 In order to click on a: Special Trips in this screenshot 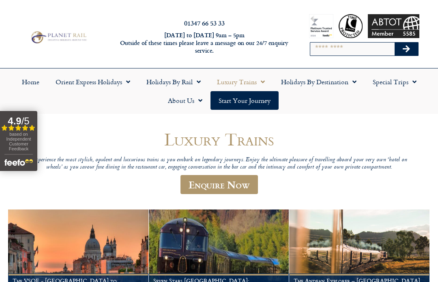, I will do `click(394, 82)`.